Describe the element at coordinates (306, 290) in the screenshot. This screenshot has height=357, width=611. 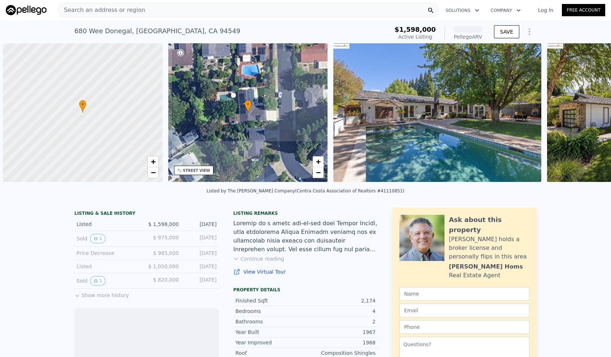
I see `div: Property details` at that location.